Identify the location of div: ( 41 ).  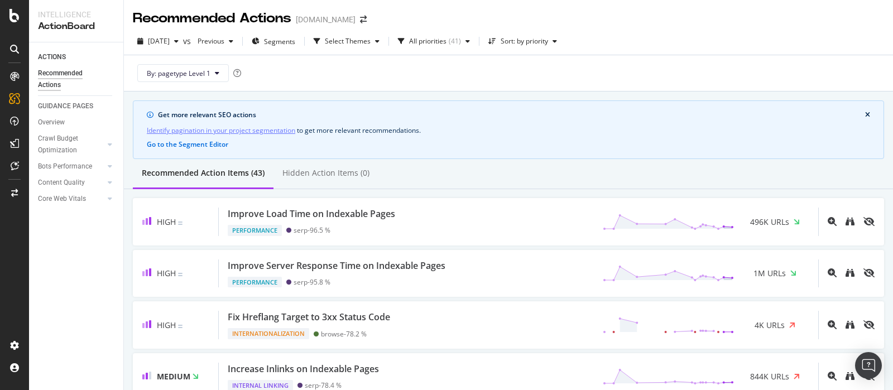
(455, 41).